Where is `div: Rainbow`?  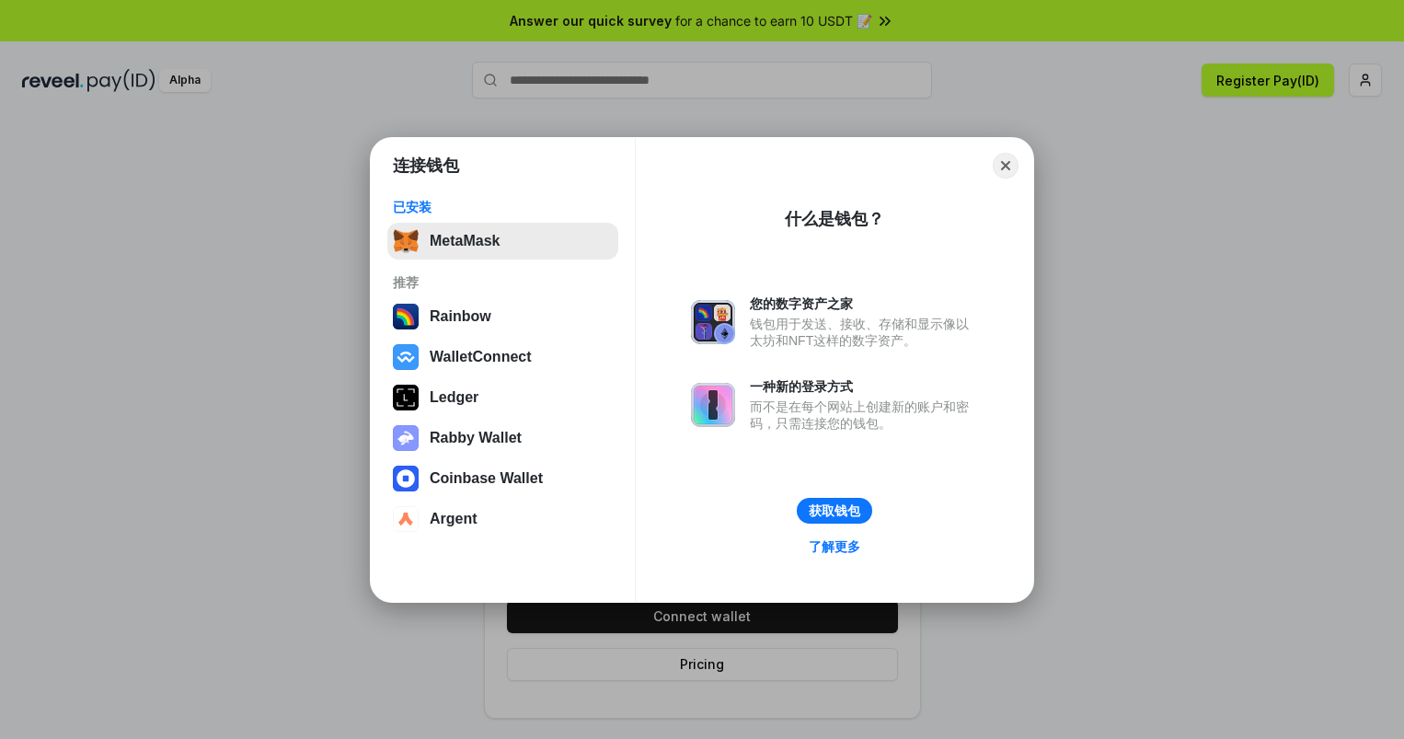
div: Rainbow is located at coordinates (460, 317).